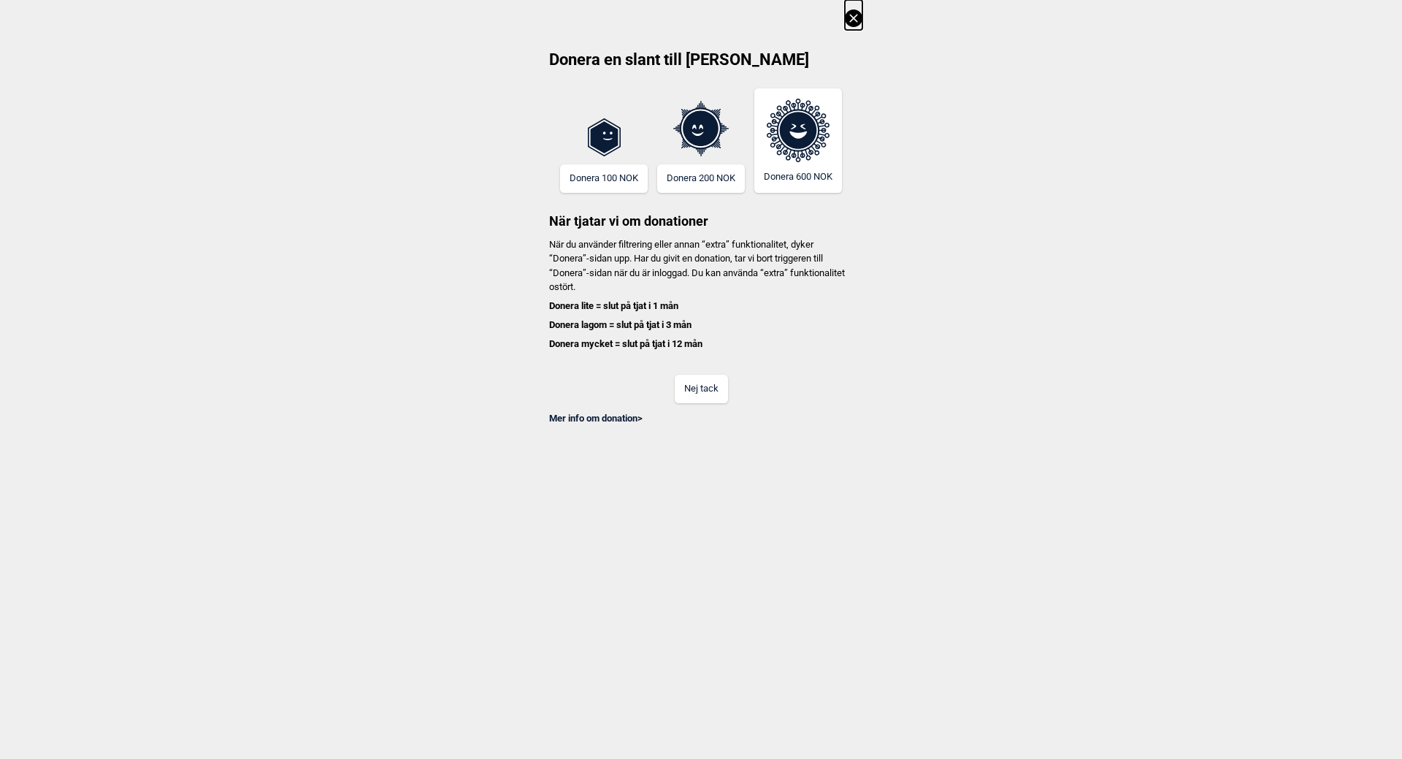  What do you see at coordinates (701, 294) in the screenshot?
I see `p: När du använder filtrering eller annan “extra” funktionalitet, dyker “Donera”-sidan upp. Har du g...` at bounding box center [701, 294].